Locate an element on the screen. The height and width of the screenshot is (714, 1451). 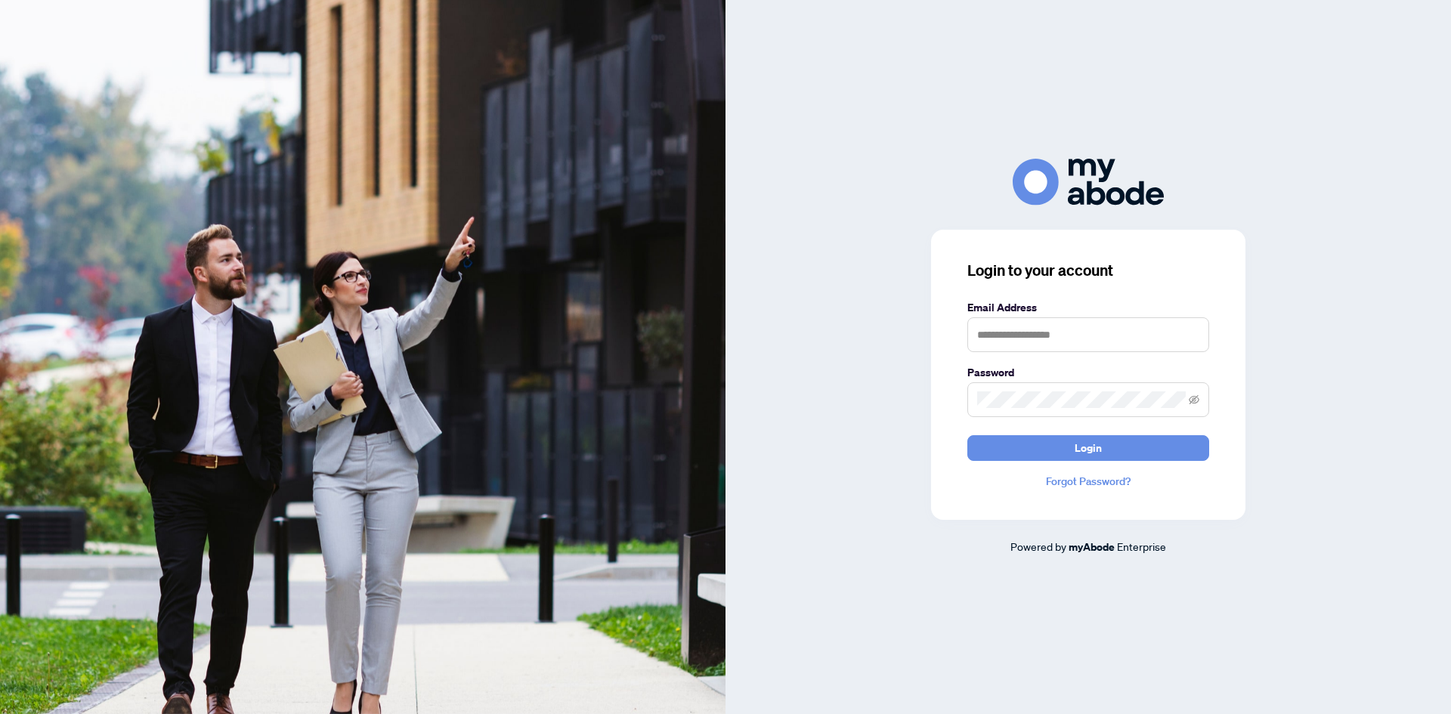
h3: Login to your account is located at coordinates (1088, 271).